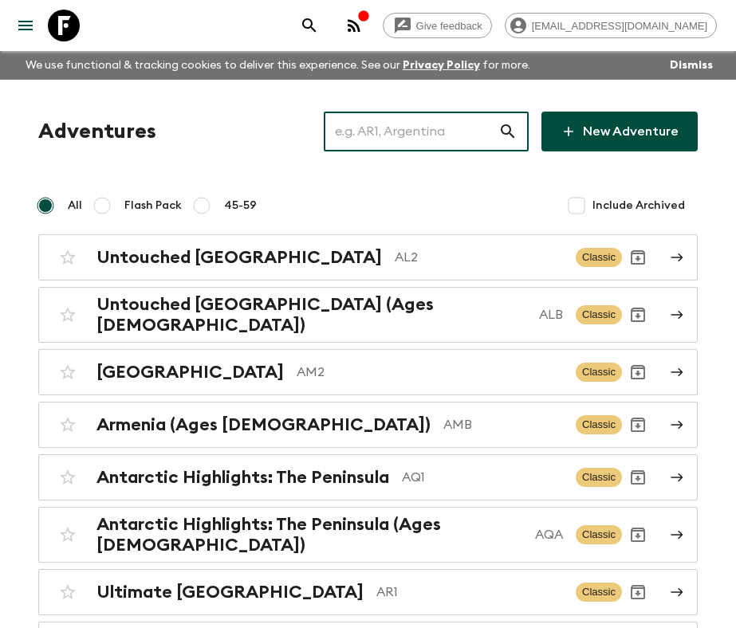 Image resolution: width=736 pixels, height=628 pixels. What do you see at coordinates (430, 372) in the screenshot?
I see `p: AM2` at bounding box center [430, 372].